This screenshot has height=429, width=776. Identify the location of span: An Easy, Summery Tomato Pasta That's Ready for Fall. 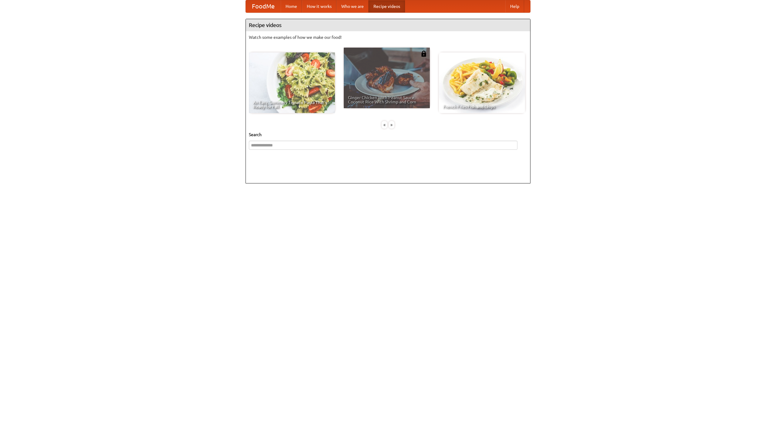
(292, 105).